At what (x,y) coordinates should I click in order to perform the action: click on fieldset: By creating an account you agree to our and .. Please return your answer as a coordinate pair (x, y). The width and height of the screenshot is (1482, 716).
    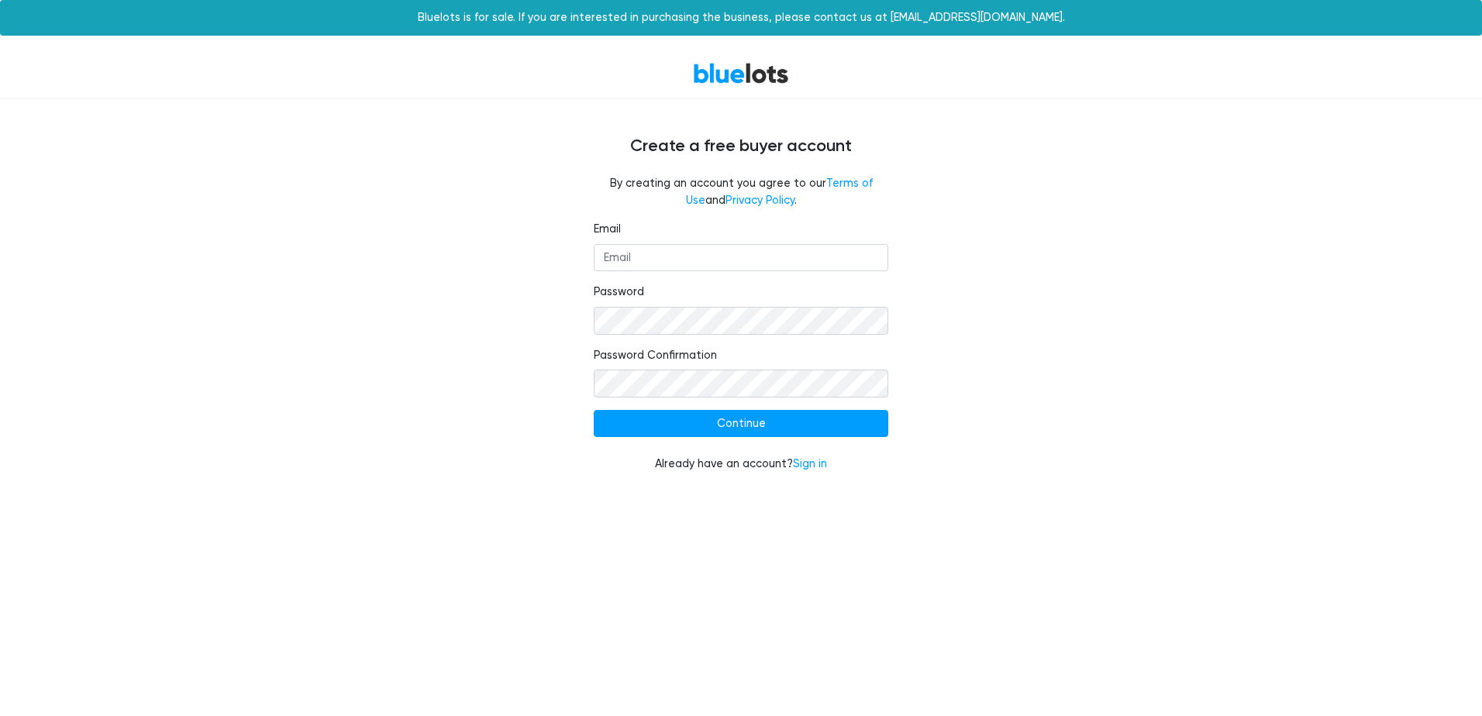
    Looking at the image, I should click on (741, 192).